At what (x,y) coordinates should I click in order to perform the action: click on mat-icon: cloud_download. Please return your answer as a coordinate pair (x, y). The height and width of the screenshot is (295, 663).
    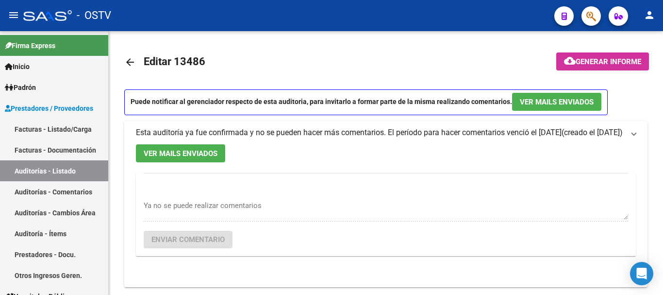
    Looking at the image, I should click on (570, 61).